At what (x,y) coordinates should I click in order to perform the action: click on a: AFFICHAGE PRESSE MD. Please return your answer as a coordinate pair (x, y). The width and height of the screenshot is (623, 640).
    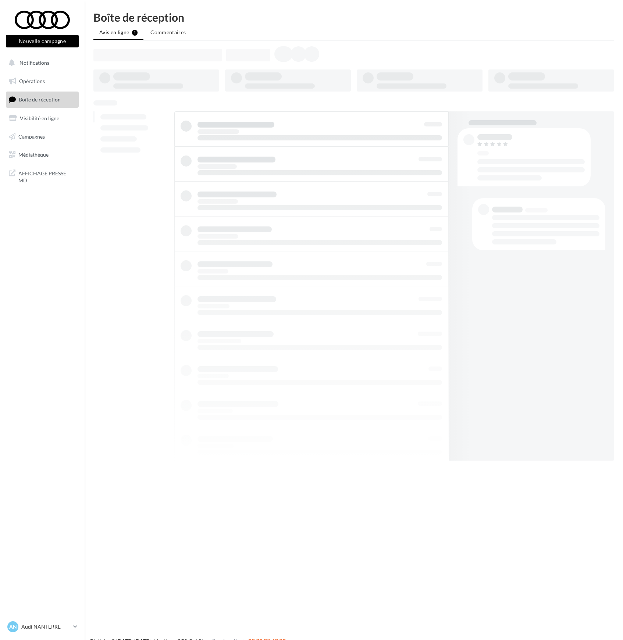
    Looking at the image, I should click on (42, 176).